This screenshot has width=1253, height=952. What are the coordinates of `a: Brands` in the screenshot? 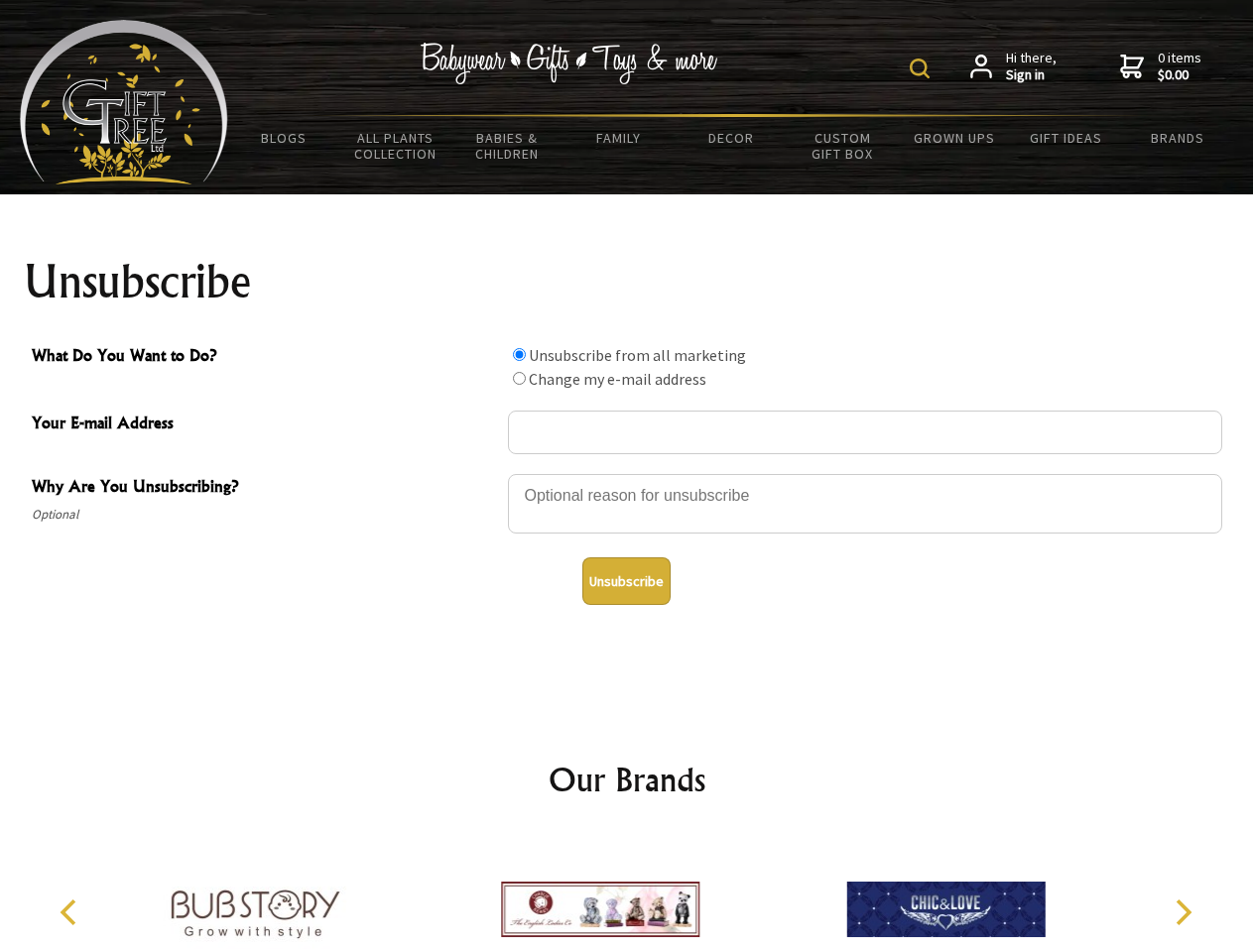 It's located at (1178, 138).